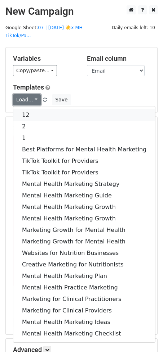 The image size is (163, 352). Describe the element at coordinates (84, 138) in the screenshot. I see `a: 1` at that location.